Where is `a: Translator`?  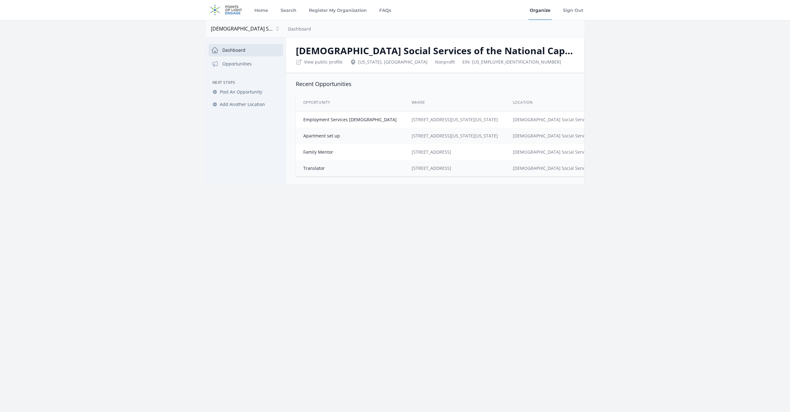 a: Translator is located at coordinates (314, 168).